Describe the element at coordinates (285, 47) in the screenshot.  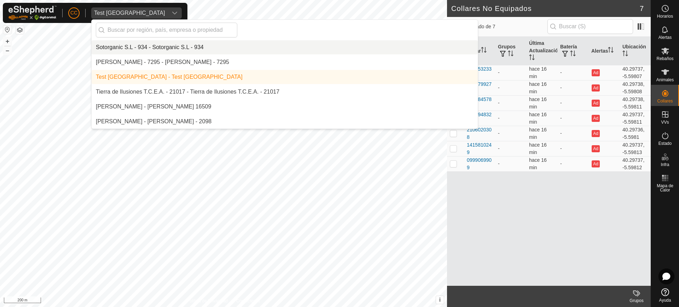
I see `li: Sotorganic S.L - 934` at that location.